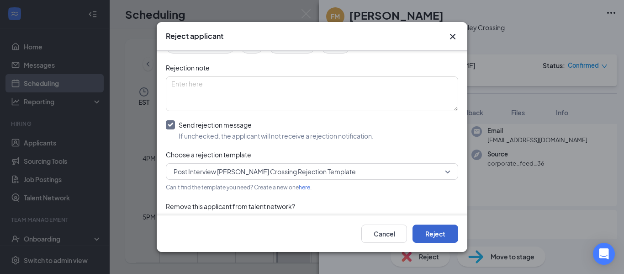 This screenshot has width=624, height=274. What do you see at coordinates (435, 233) in the screenshot?
I see `button: Reject` at bounding box center [435, 233].